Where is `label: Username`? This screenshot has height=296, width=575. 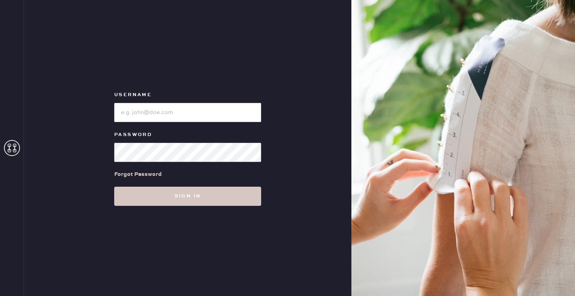
label: Username is located at coordinates (188, 95).